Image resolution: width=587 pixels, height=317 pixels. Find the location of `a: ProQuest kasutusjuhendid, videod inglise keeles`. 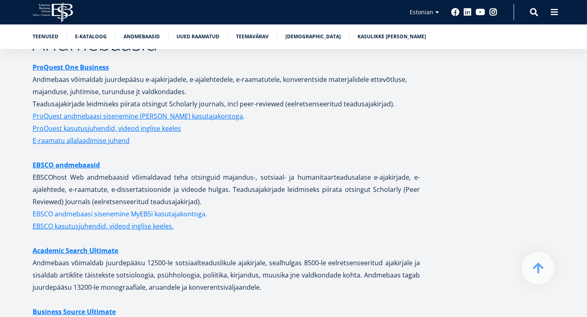

a: ProQuest kasutusjuhendid, videod inglise keeles is located at coordinates (107, 128).